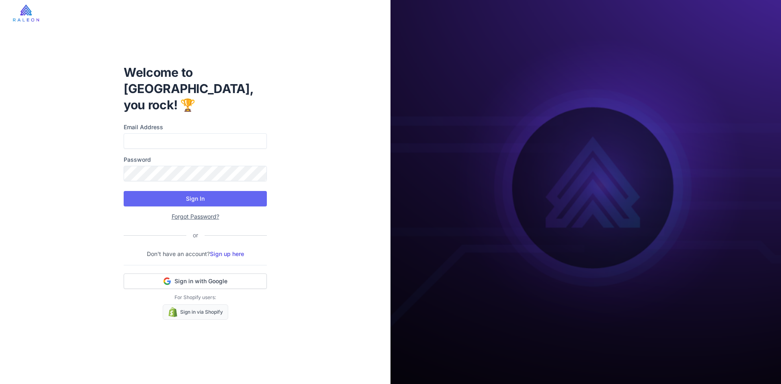  Describe the element at coordinates (195, 160) in the screenshot. I see `label: Password` at that location.